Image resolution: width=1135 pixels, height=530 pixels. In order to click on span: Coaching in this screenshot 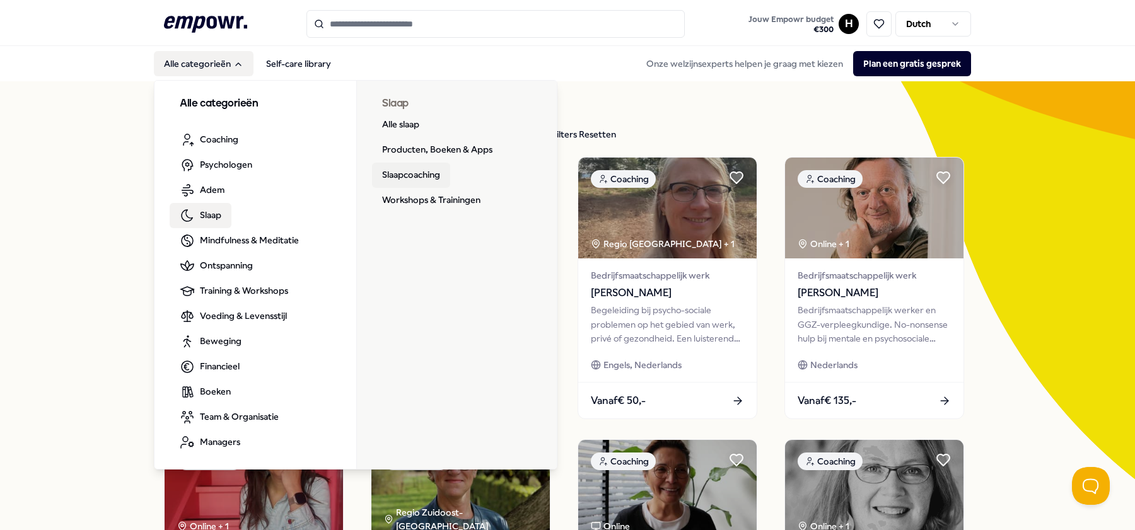, I will do `click(219, 139)`.